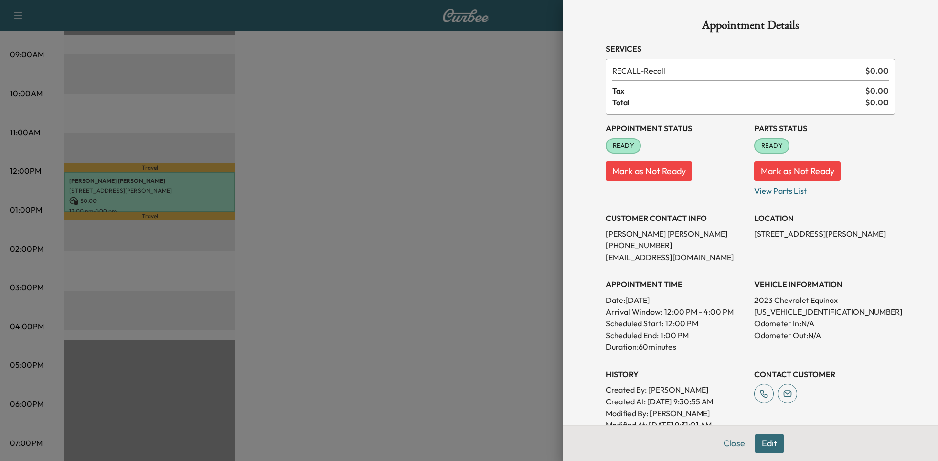 The image size is (938, 461). What do you see at coordinates (674, 335) in the screenshot?
I see `p: 1:00 PM` at bounding box center [674, 335].